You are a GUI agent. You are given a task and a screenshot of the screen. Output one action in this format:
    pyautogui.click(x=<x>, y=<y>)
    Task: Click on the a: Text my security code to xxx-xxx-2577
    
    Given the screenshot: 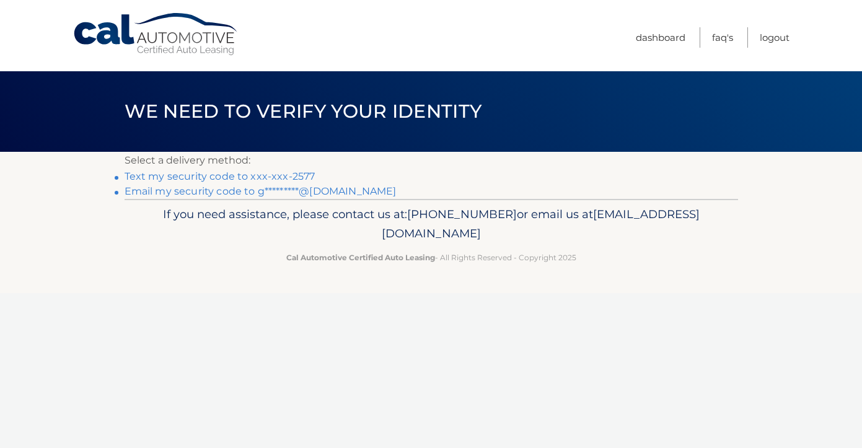 What is the action you would take?
    pyautogui.click(x=220, y=176)
    